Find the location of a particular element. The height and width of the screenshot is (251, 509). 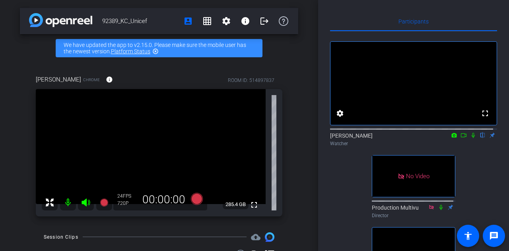

div: Production Multivu is located at coordinates (413, 211).